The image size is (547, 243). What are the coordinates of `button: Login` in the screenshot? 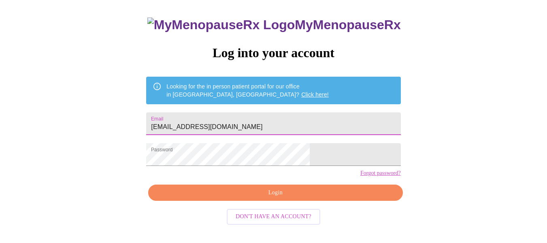 It's located at (275, 192).